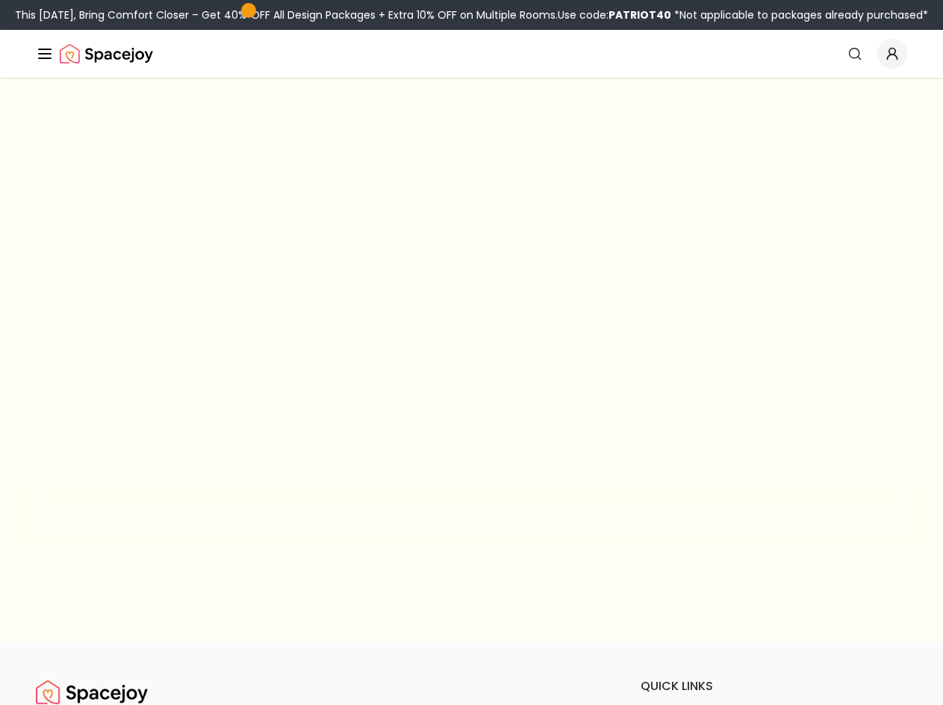  Describe the element at coordinates (106, 54) in the screenshot. I see `a: Spacejoy` at that location.